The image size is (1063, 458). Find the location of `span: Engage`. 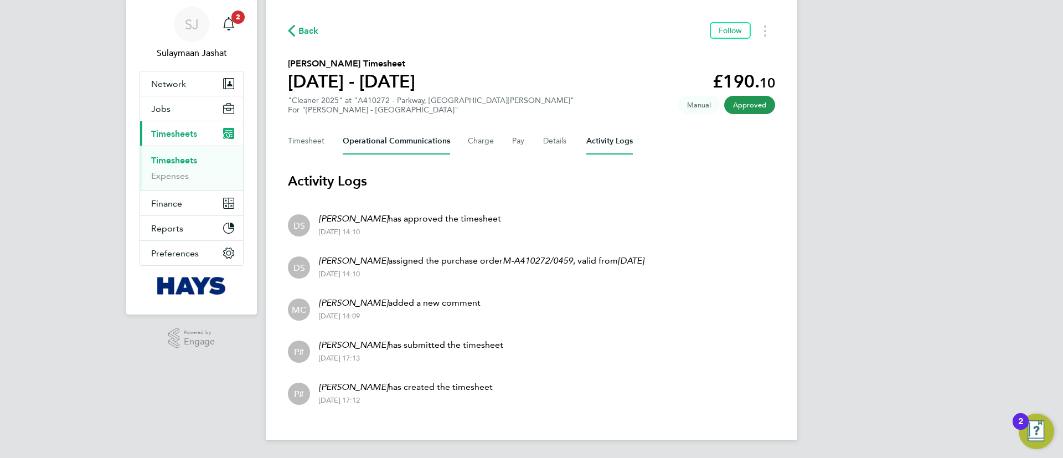

span: Engage is located at coordinates (199, 342).